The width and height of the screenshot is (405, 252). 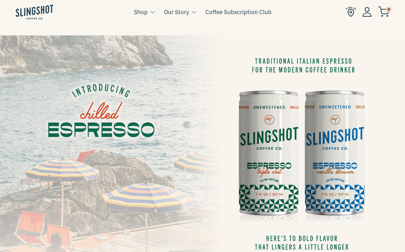 What do you see at coordinates (238, 12) in the screenshot?
I see `a: Coffee Subscription Club` at bounding box center [238, 12].